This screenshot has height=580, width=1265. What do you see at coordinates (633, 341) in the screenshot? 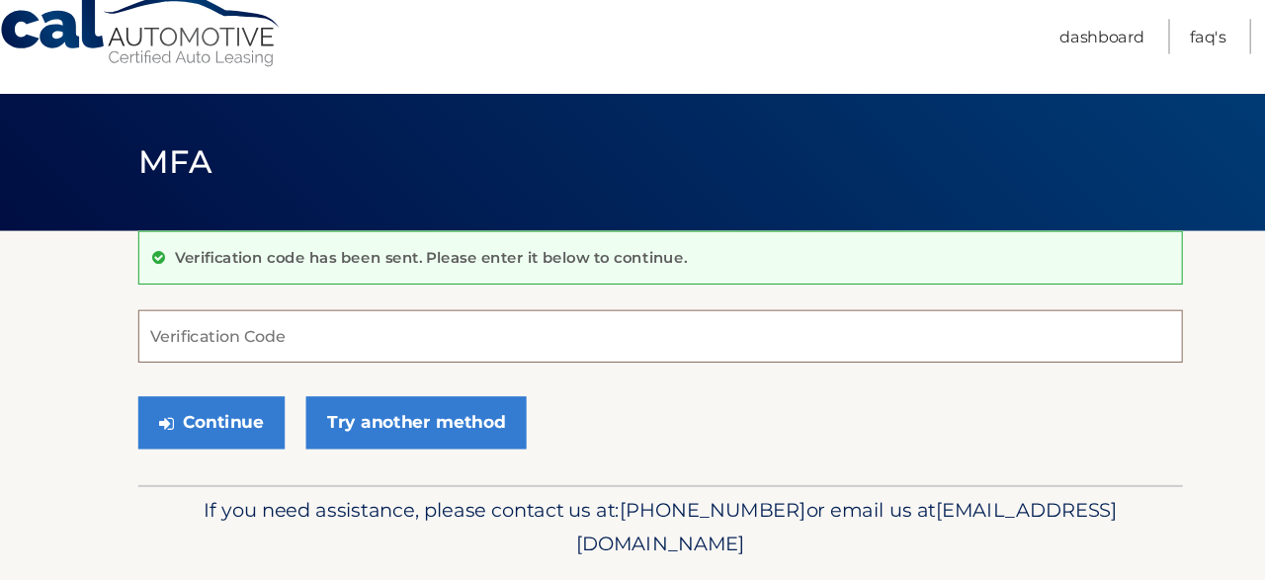
I see `input: Verification Code` at bounding box center [633, 341].